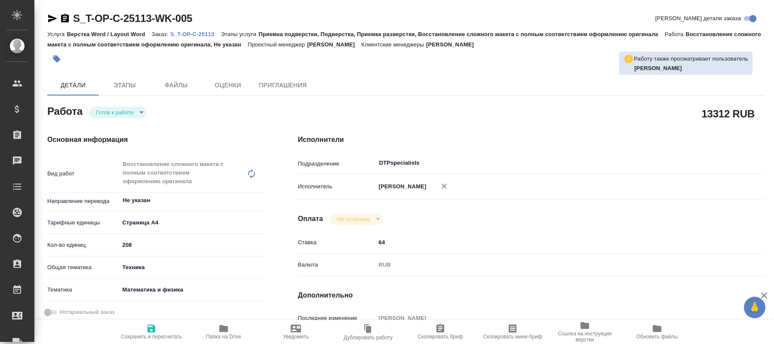  I want to click on button: Уведомить, so click(296, 332).